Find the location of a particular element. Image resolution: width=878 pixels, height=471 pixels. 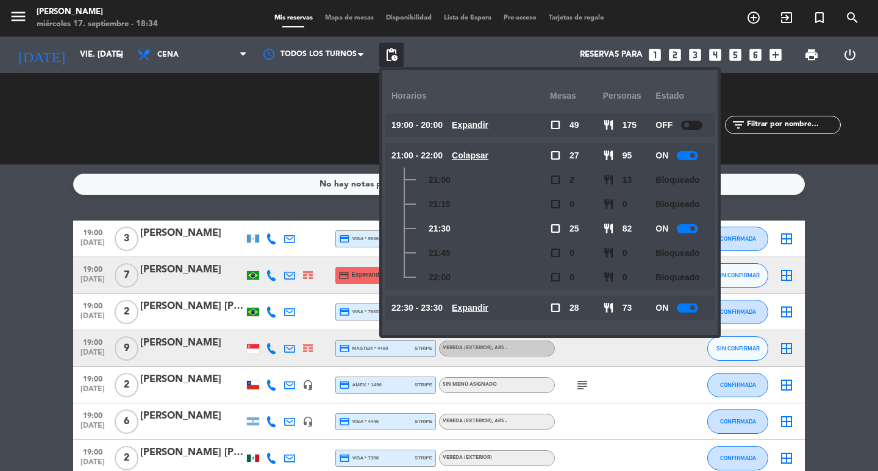

span: pending_actions is located at coordinates (391, 55).